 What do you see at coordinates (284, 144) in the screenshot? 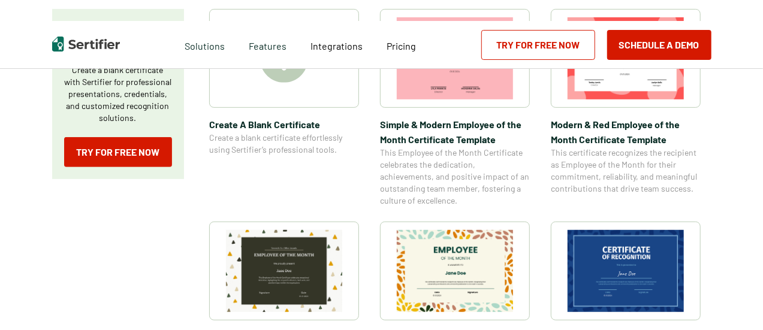
I see `span: Create a blank certificate effortlessly using Sertifier’s professional tools.` at bounding box center [284, 144].